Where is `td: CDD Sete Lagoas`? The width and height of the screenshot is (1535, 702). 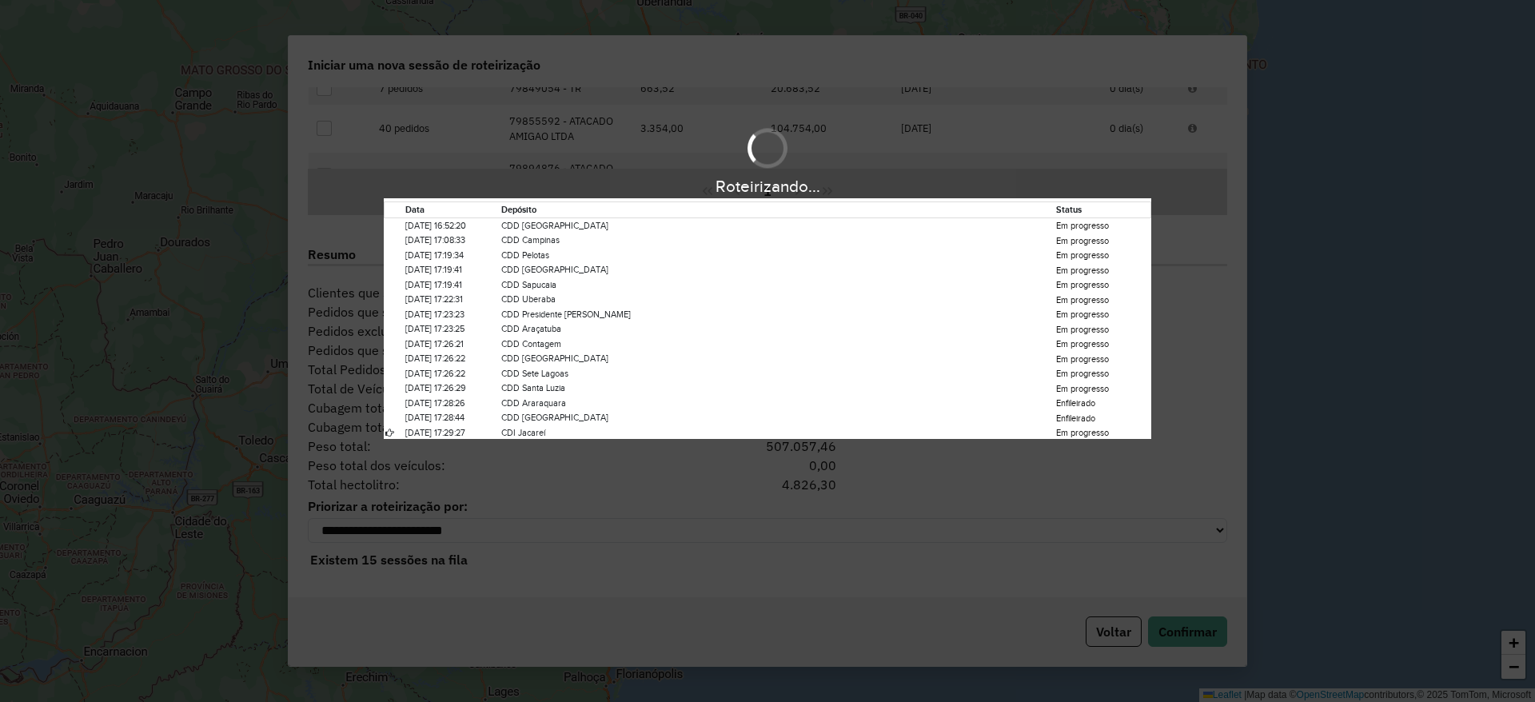
td: CDD Sete Lagoas is located at coordinates (778, 373).